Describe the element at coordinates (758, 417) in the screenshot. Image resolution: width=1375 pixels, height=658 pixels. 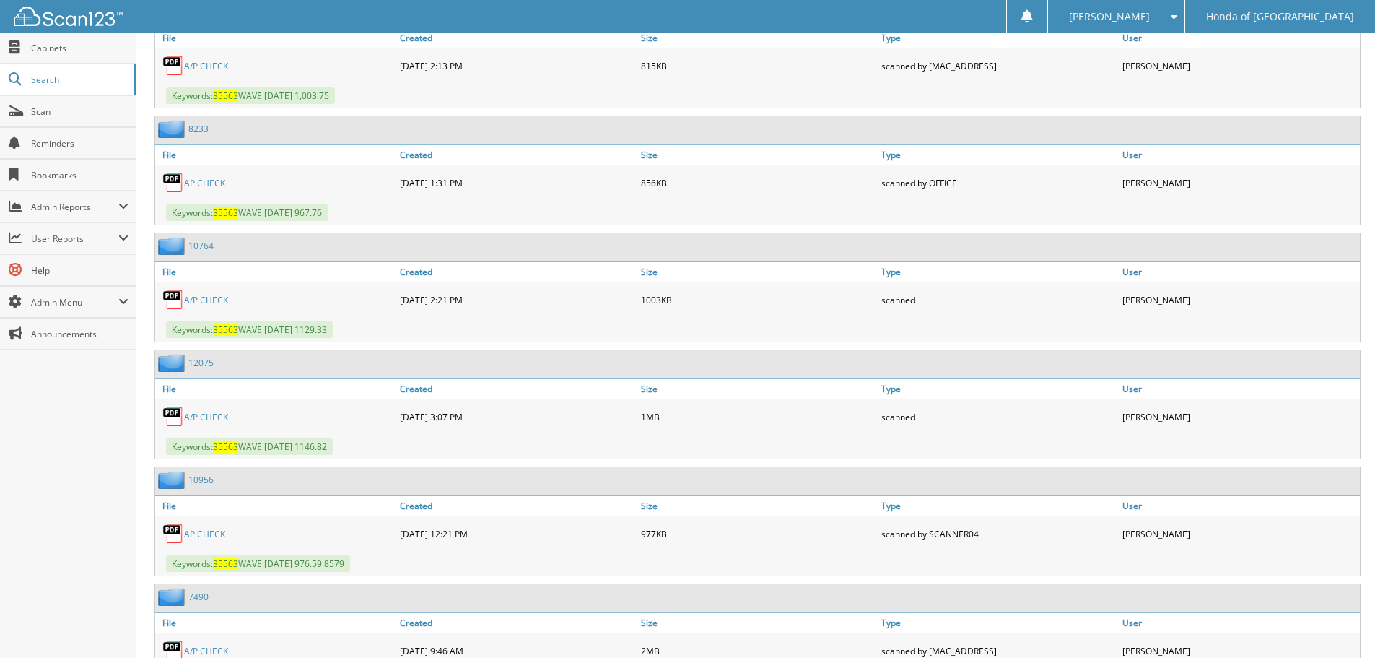
I see `div: 1MB` at that location.